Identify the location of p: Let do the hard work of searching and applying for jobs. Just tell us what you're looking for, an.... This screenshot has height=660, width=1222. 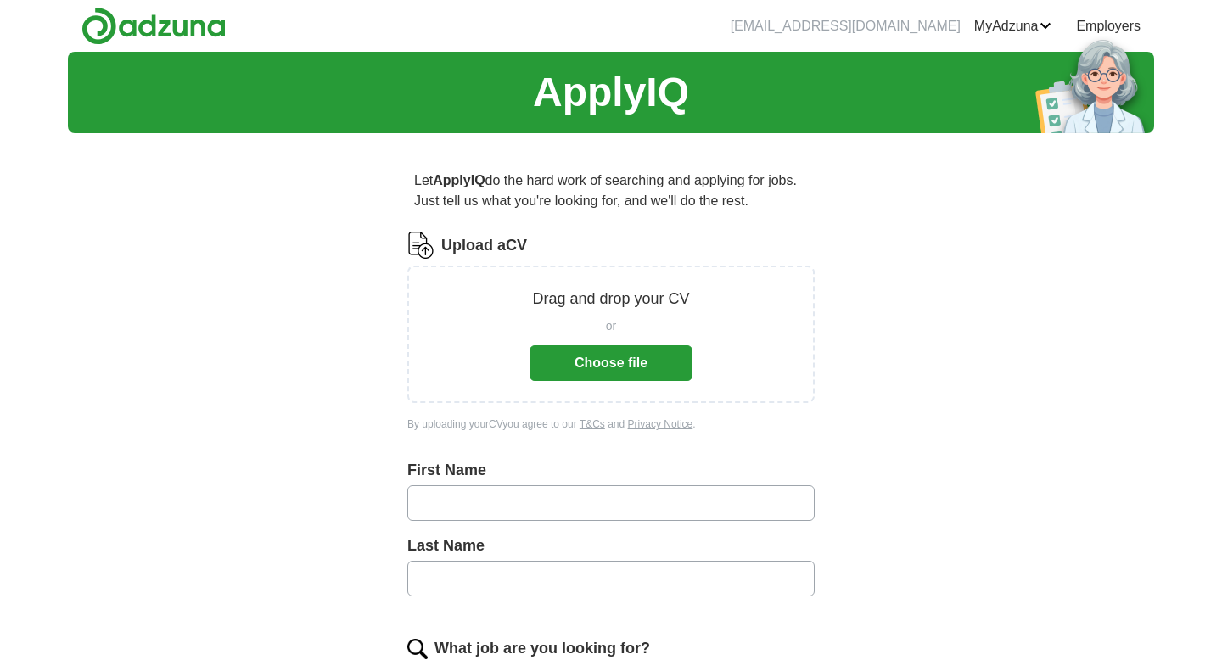
(611, 191).